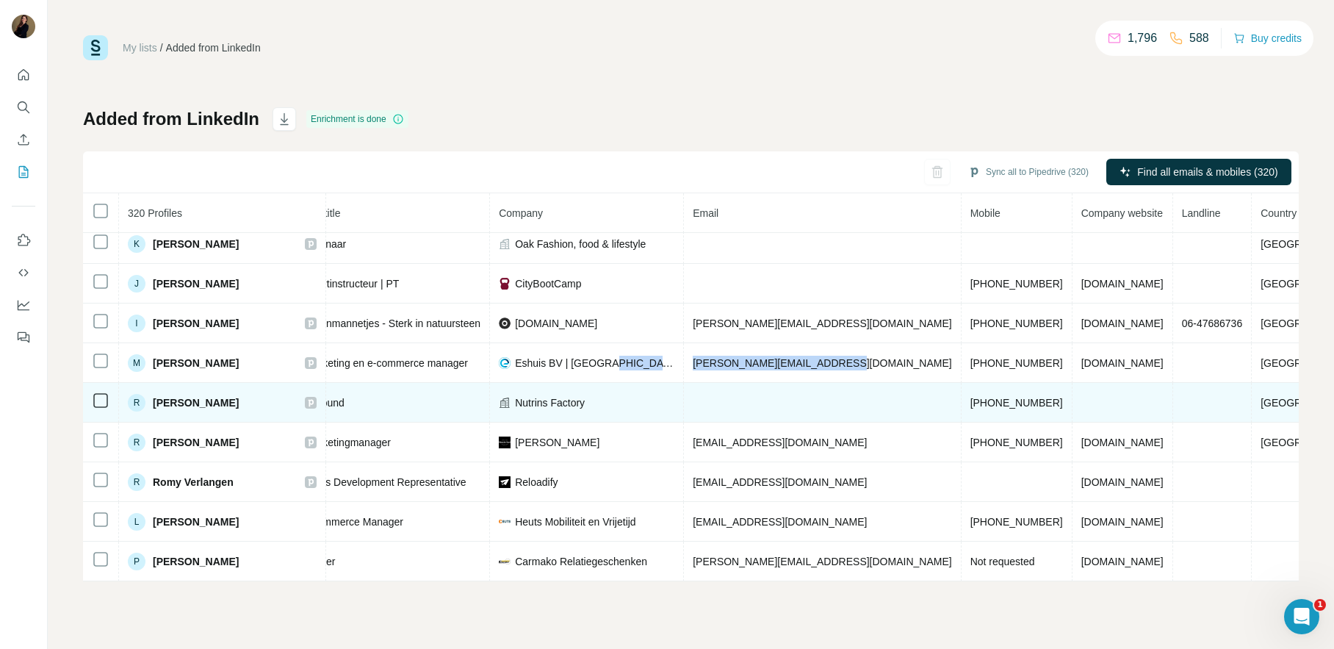  Describe the element at coordinates (140, 48) in the screenshot. I see `a: My lists` at that location.